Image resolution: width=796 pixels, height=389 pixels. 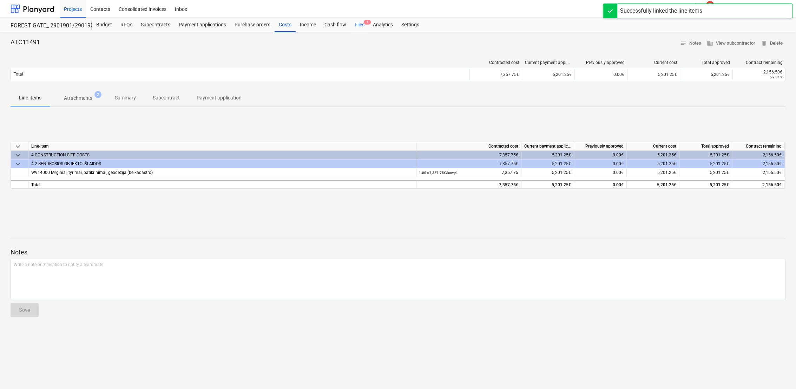 I want to click on span: Notes, so click(x=691, y=43).